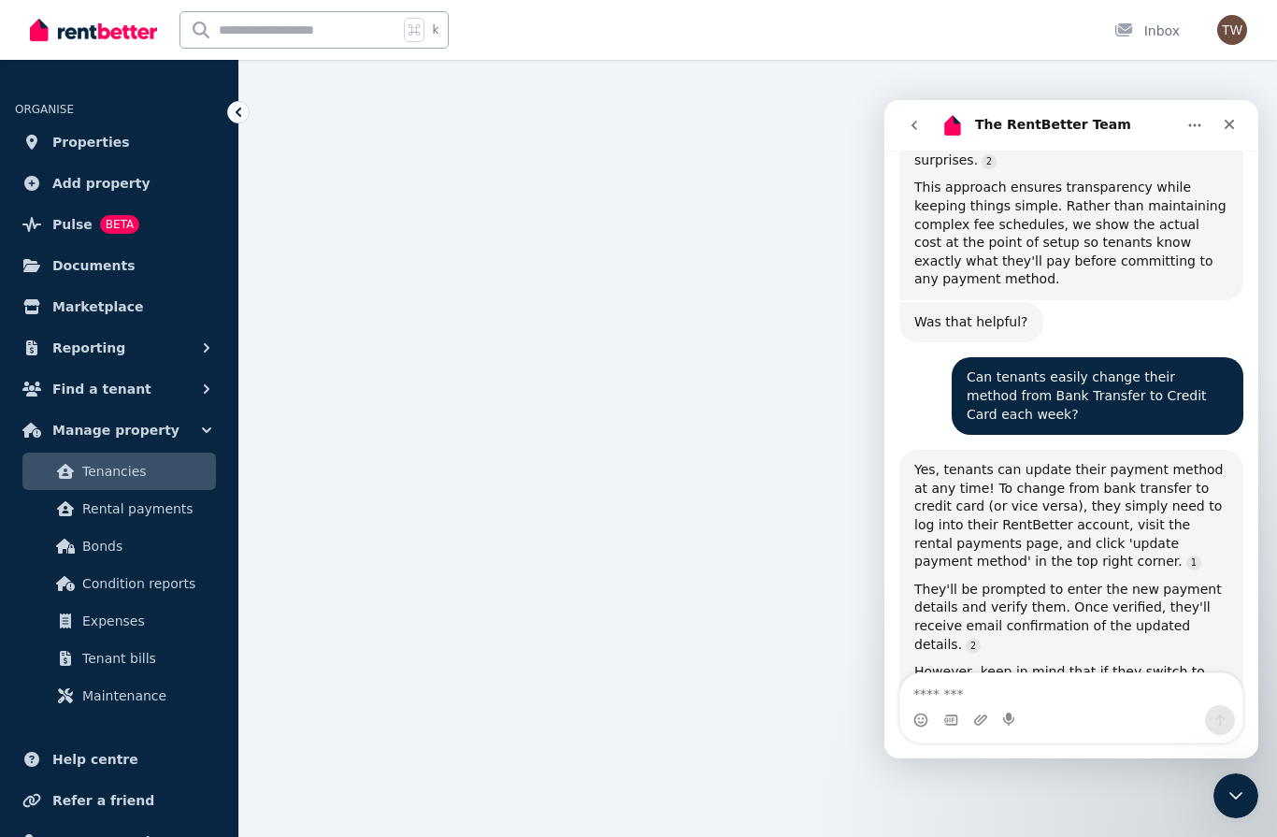 The width and height of the screenshot is (1277, 837). I want to click on button: Emoji picker, so click(36, 620).